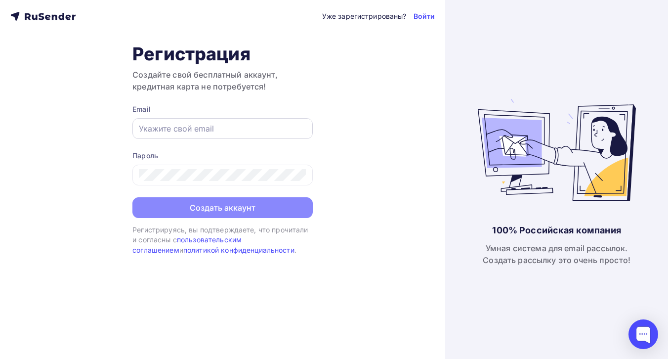  What do you see at coordinates (222, 208) in the screenshot?
I see `button: Создать аккаунт` at bounding box center [222, 208].